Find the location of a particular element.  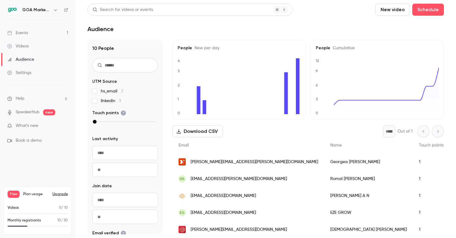

text: 12 is located at coordinates (317, 61).